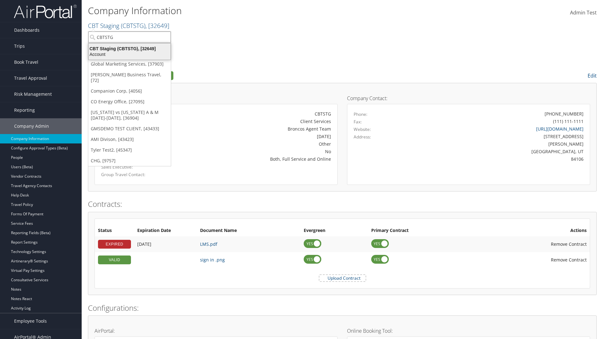 This screenshot has height=339, width=603. Describe the element at coordinates (343, 308) in the screenshot. I see `h2: Configurations:` at that location.